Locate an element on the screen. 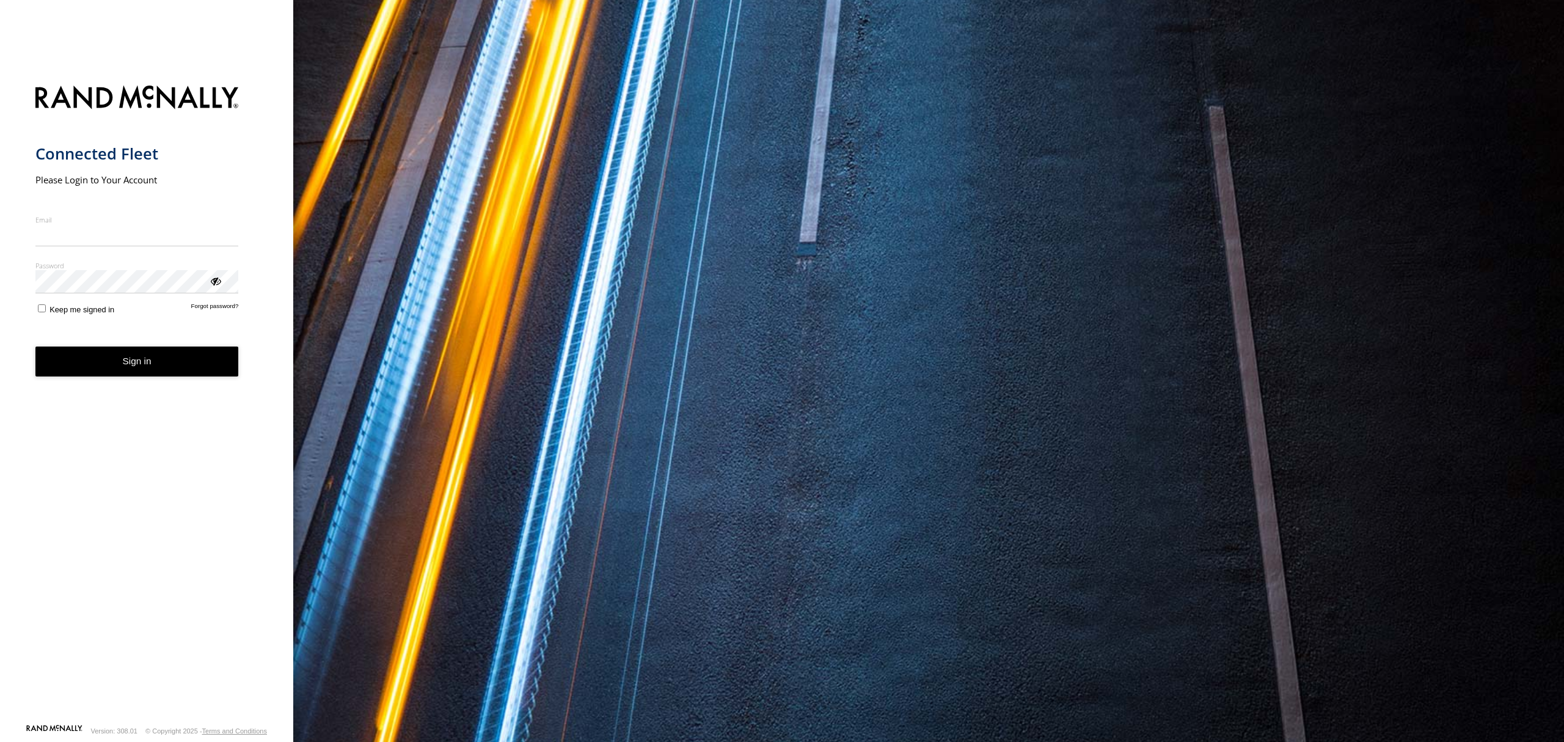  div: Version: 308.01 is located at coordinates (114, 731).